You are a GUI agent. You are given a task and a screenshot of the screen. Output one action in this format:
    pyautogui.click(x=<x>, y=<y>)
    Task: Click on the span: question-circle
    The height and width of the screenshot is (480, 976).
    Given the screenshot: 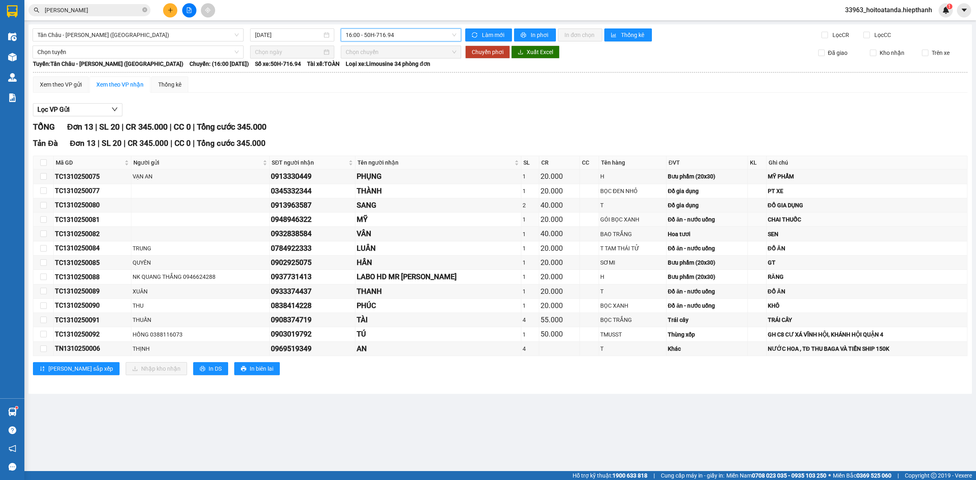 What is the action you would take?
    pyautogui.click(x=12, y=430)
    